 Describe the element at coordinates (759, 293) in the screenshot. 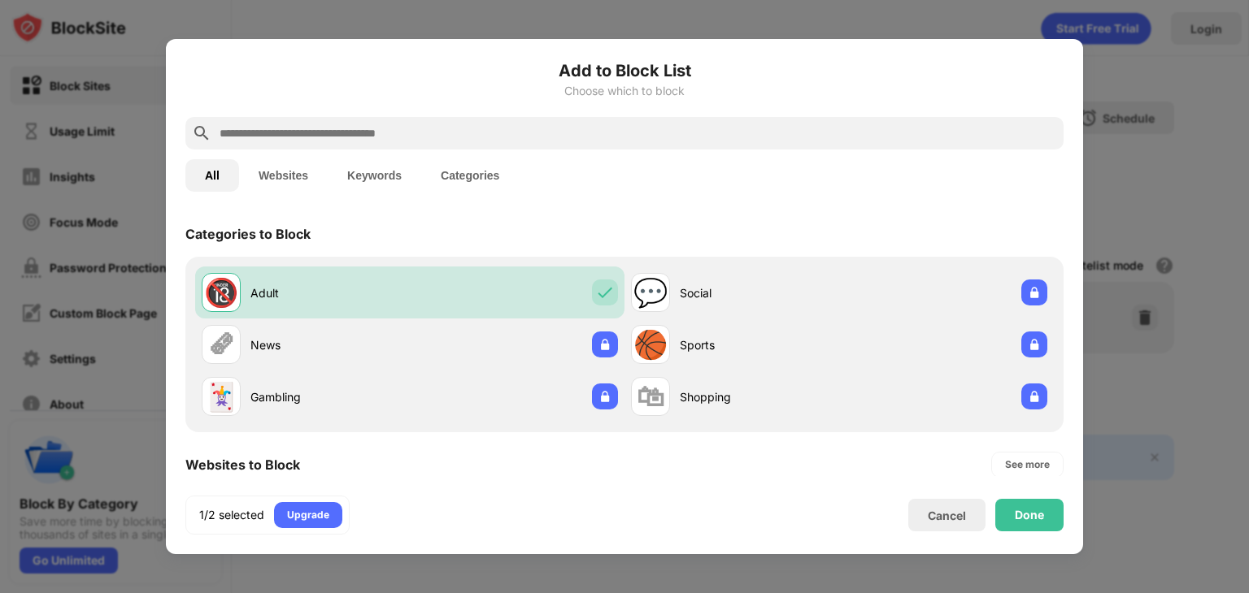

I see `div: Social` at that location.